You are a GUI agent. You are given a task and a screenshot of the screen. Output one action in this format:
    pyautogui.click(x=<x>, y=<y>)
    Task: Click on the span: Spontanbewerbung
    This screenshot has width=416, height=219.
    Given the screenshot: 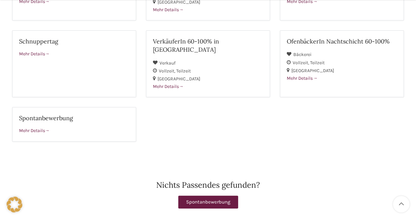 What is the action you would take?
    pyautogui.click(x=208, y=202)
    